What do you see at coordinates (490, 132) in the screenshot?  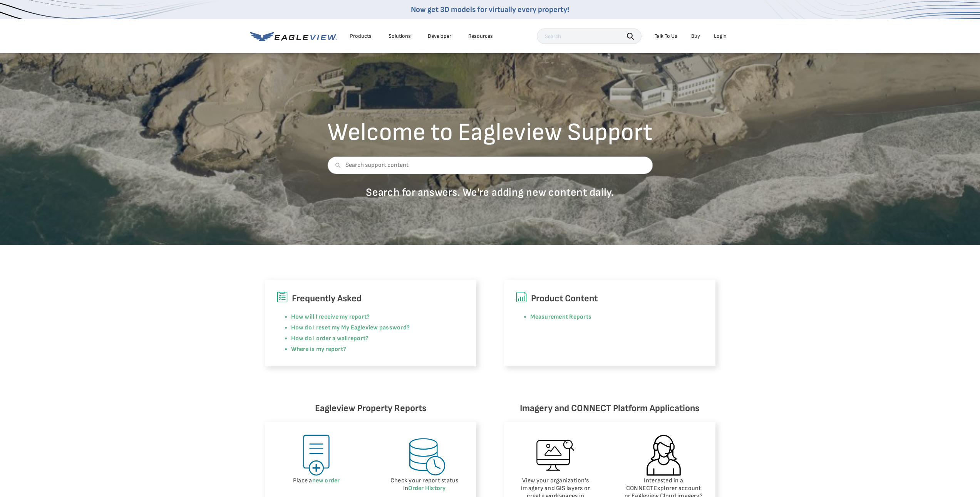 I see `h2: Welcome to Eagleview Support` at bounding box center [490, 132].